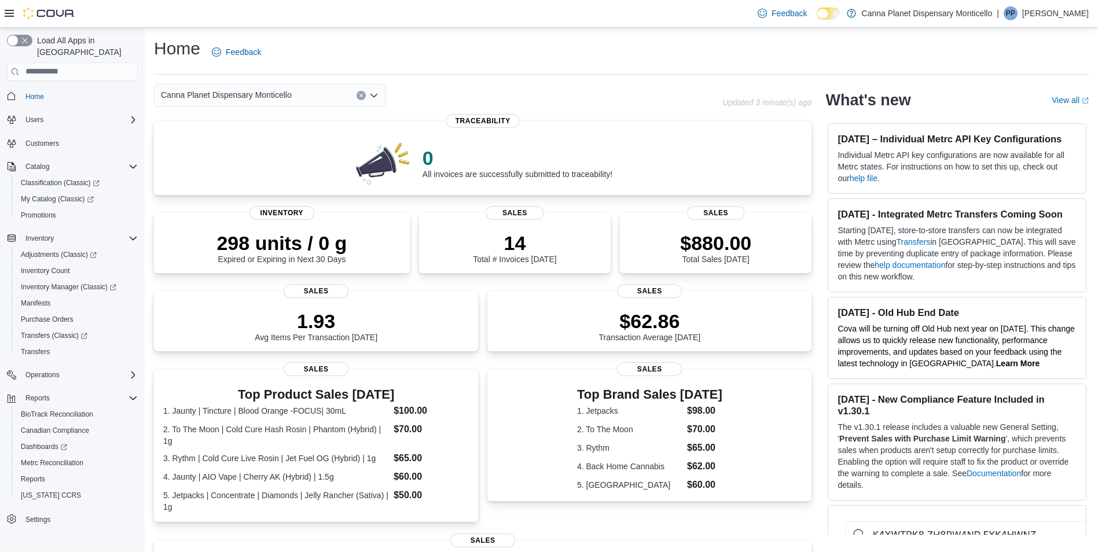  I want to click on a: Promotions, so click(38, 215).